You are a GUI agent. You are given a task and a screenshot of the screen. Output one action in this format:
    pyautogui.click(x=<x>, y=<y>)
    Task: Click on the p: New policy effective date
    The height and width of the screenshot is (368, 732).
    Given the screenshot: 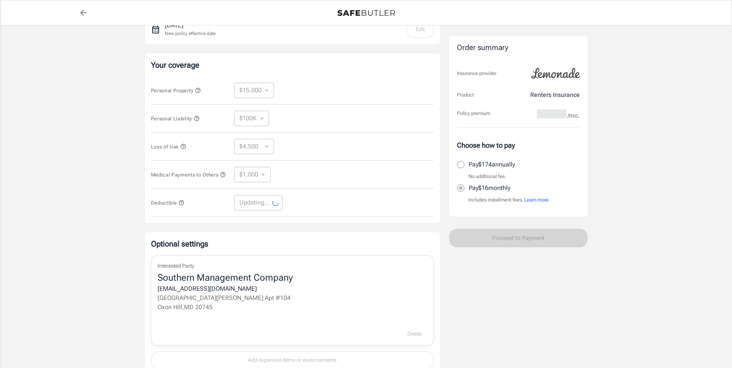 What is the action you would take?
    pyautogui.click(x=190, y=33)
    